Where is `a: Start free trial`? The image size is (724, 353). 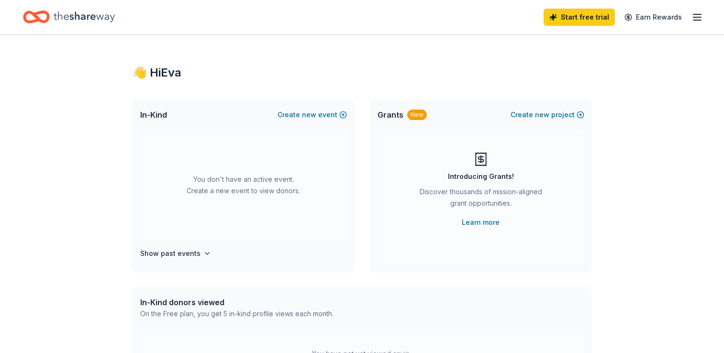 a: Start free trial is located at coordinates (579, 17).